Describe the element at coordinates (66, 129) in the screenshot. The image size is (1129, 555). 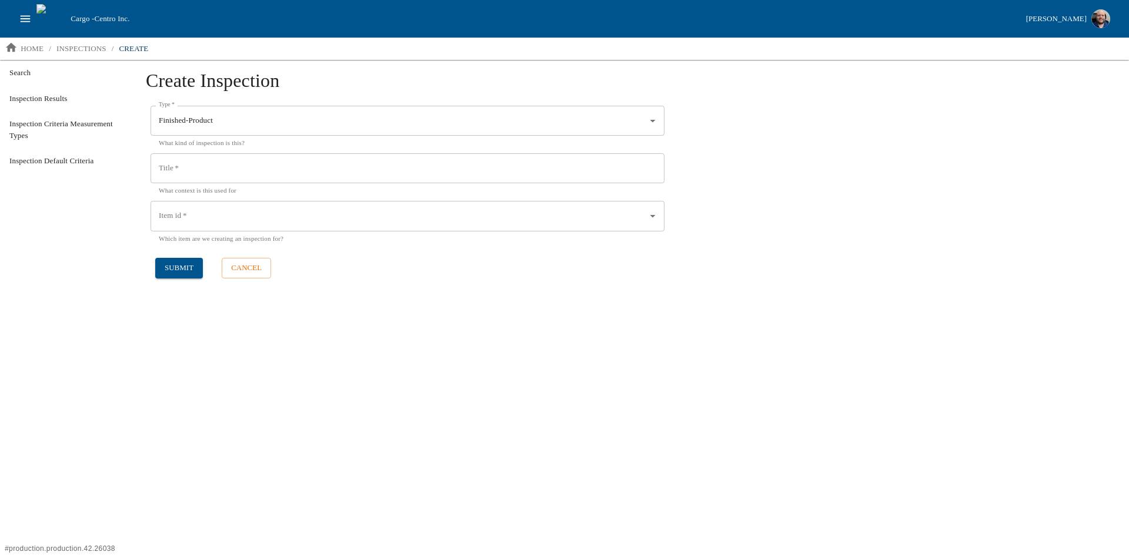
I see `span: Inspection Criteria Measurement Types` at that location.